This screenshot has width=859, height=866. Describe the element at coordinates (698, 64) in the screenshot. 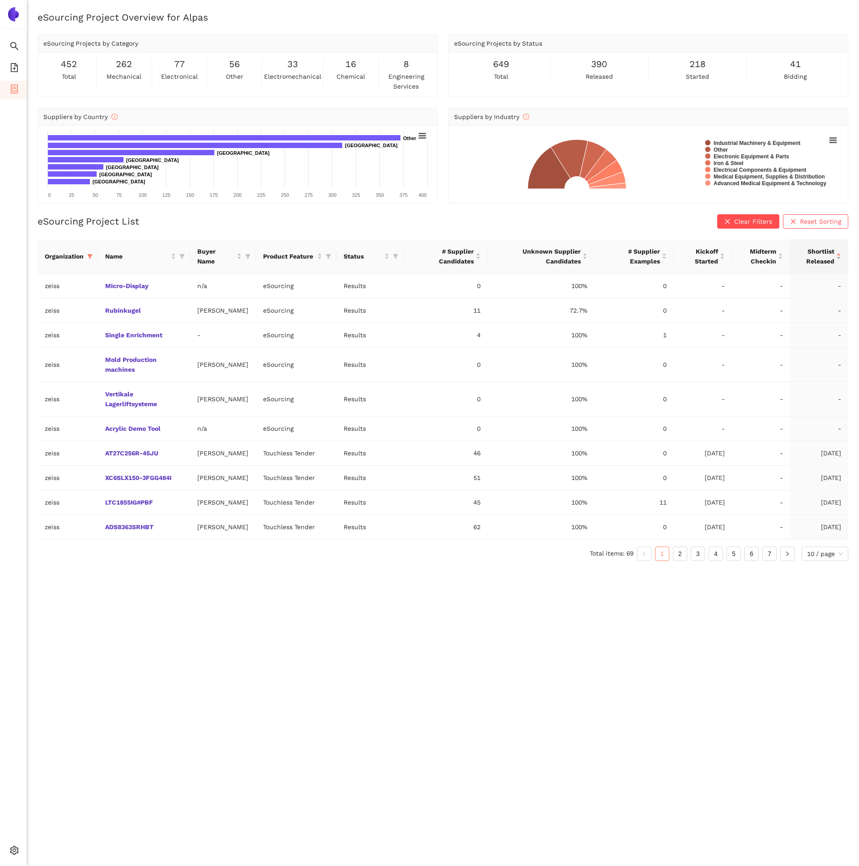

I see `span: 218` at that location.